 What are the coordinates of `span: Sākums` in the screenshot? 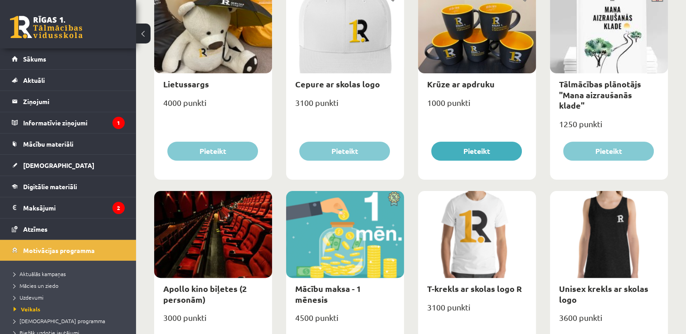 It's located at (34, 59).